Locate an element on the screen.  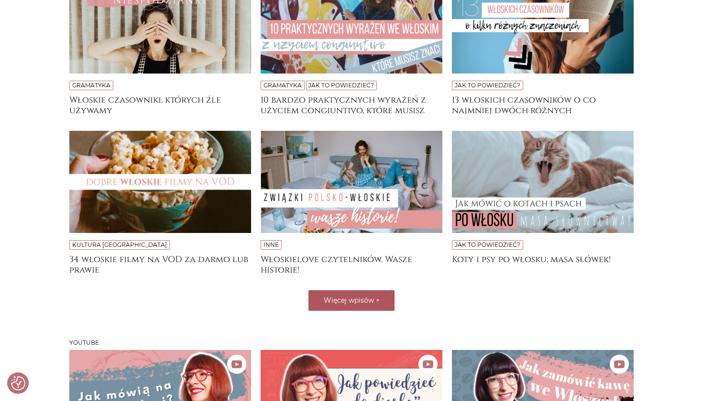
h4: Włoskielove czytelników. Wasze historie! is located at coordinates (351, 264).